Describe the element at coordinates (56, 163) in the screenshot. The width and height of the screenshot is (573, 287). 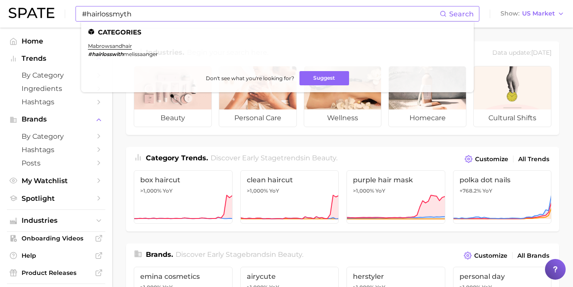
I see `a: Posts` at that location.